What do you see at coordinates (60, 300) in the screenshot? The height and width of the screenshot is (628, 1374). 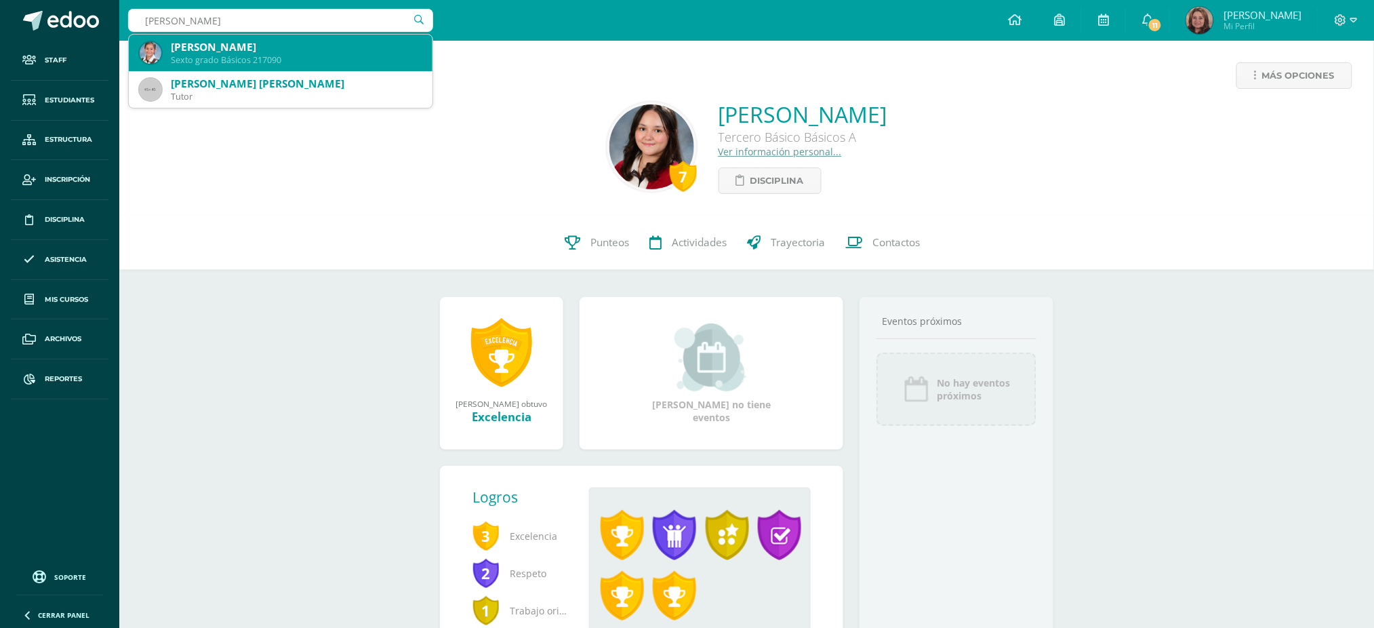 I see `a: Mis cursos` at bounding box center [60, 300].